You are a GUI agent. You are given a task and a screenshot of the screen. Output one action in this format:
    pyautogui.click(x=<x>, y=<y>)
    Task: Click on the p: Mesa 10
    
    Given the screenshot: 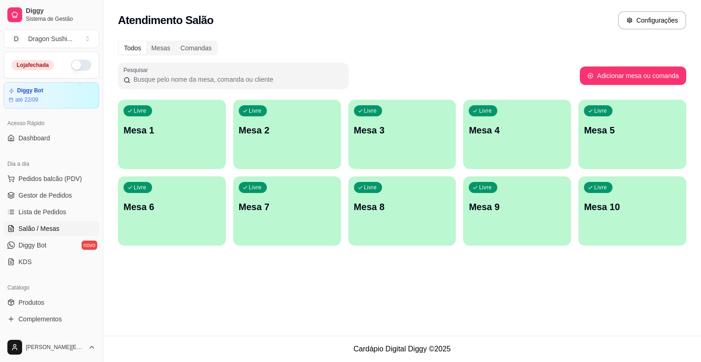 What is the action you would take?
    pyautogui.click(x=633, y=207)
    